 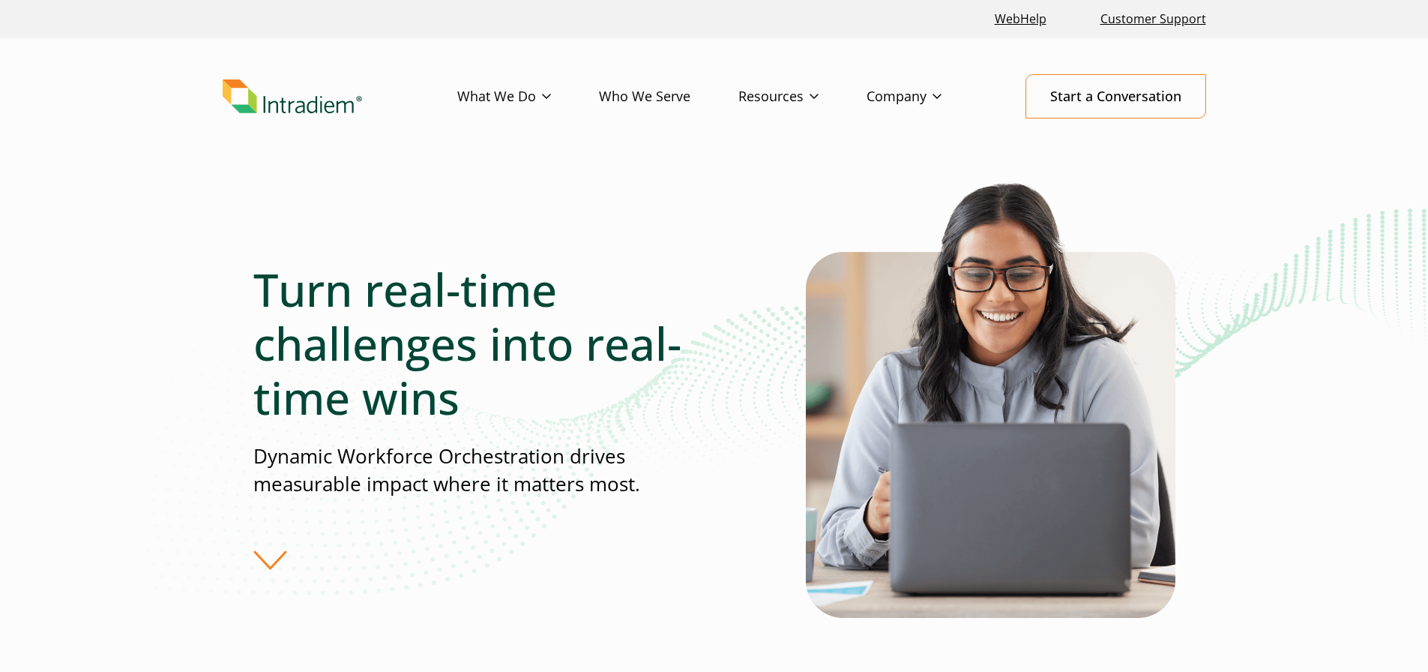 What do you see at coordinates (292, 97) in the screenshot?
I see `img: Intradiem` at bounding box center [292, 97].